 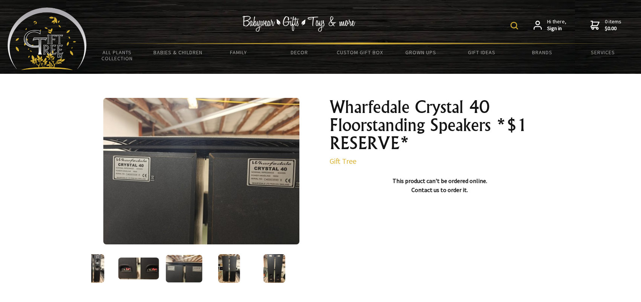 I want to click on a: All Plants Collection, so click(x=117, y=55).